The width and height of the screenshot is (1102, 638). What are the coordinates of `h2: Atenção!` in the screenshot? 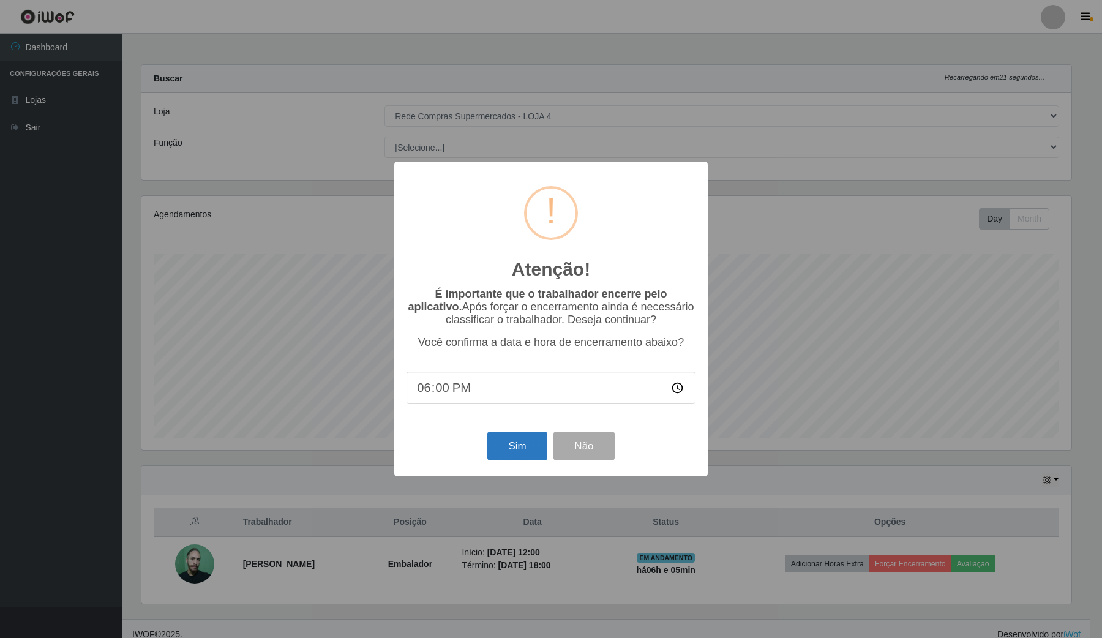 It's located at (551, 269).